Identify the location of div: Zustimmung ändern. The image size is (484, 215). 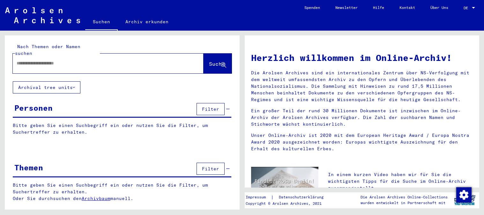
(463, 194).